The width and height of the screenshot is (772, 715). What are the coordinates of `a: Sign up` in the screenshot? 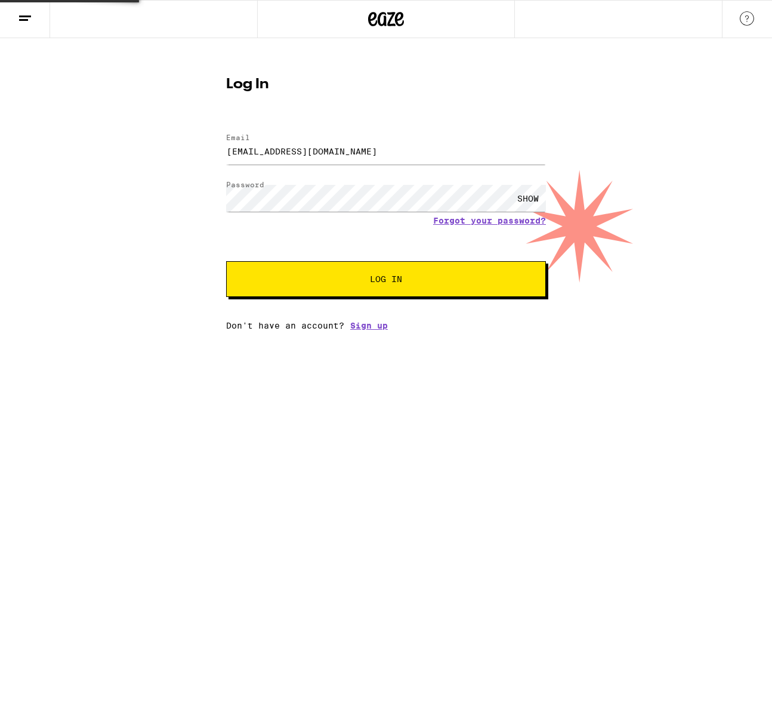 It's located at (369, 326).